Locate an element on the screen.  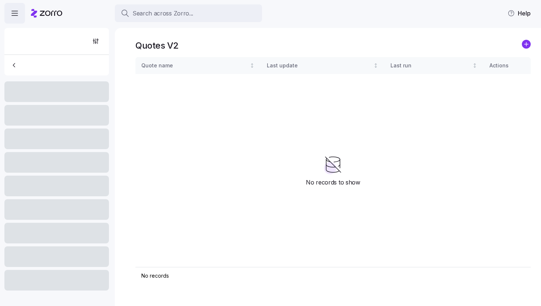
span: Search across Zorro... is located at coordinates (163, 13).